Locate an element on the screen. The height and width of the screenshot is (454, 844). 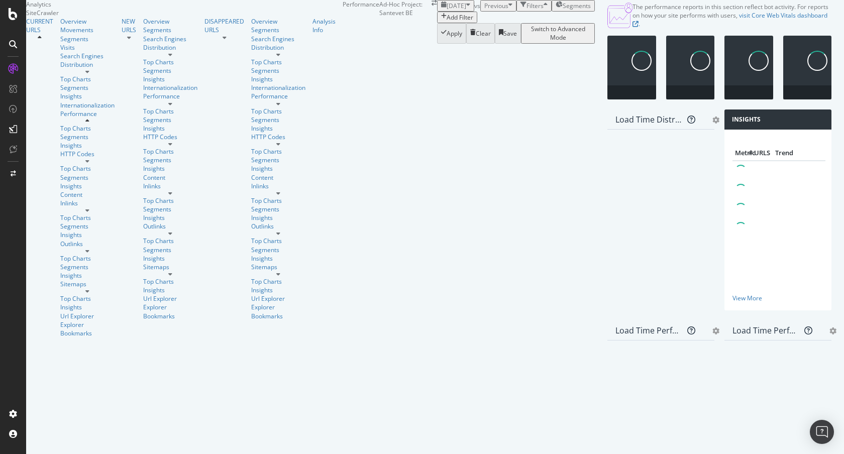
button: Add Filter is located at coordinates (457, 17).